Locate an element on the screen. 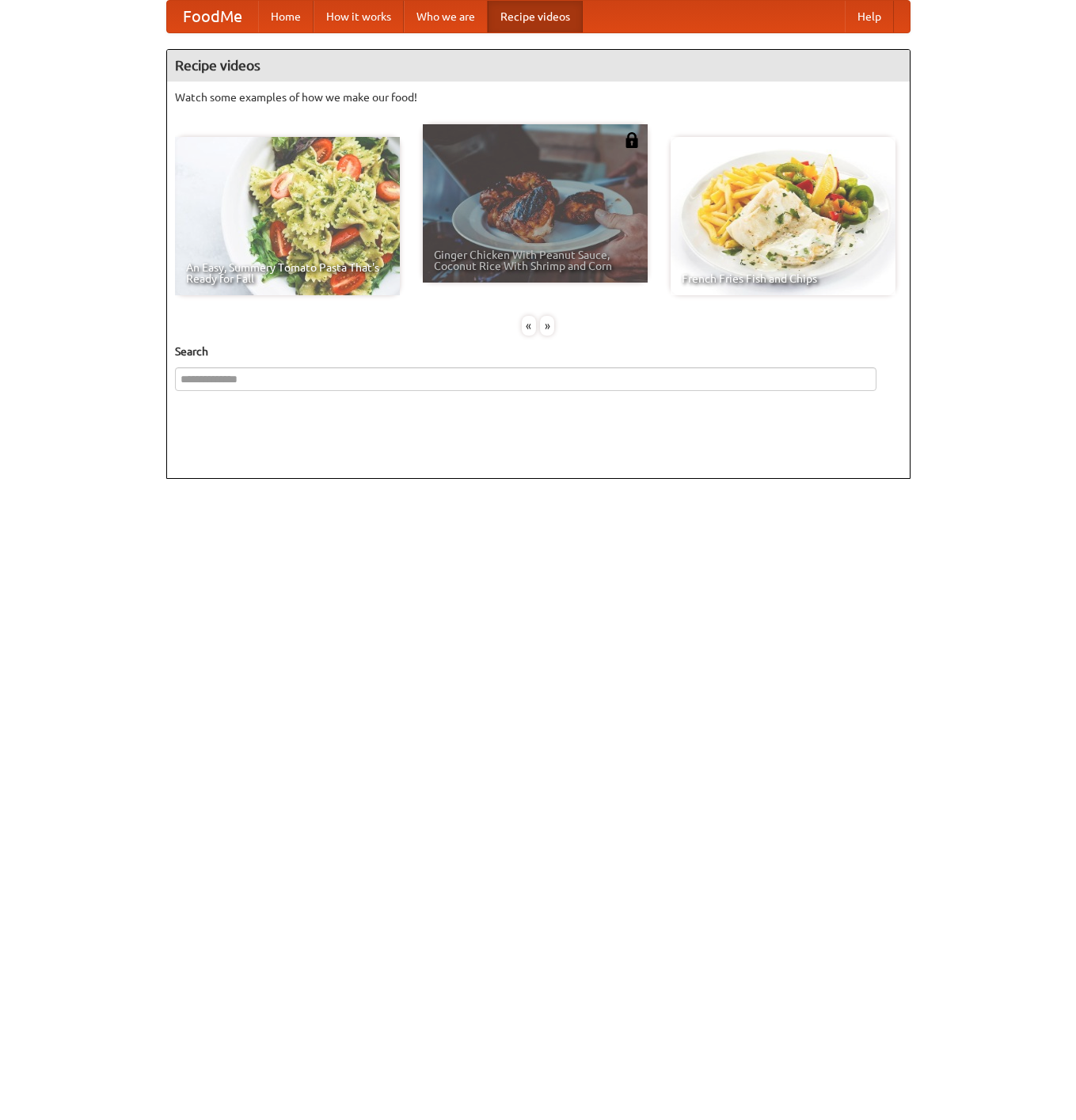  h5: Search is located at coordinates (538, 352).